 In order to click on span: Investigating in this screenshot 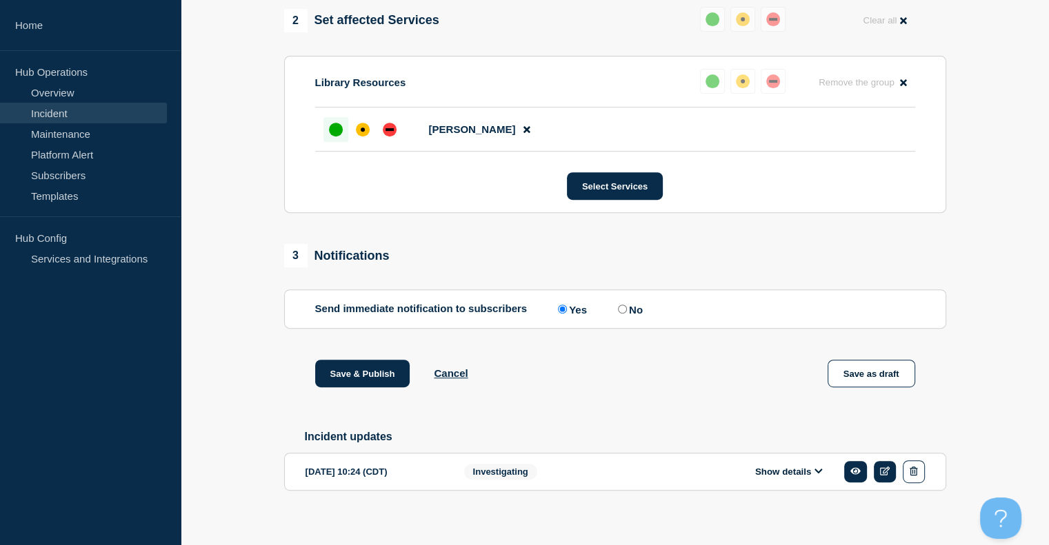, I will do `click(501, 472)`.